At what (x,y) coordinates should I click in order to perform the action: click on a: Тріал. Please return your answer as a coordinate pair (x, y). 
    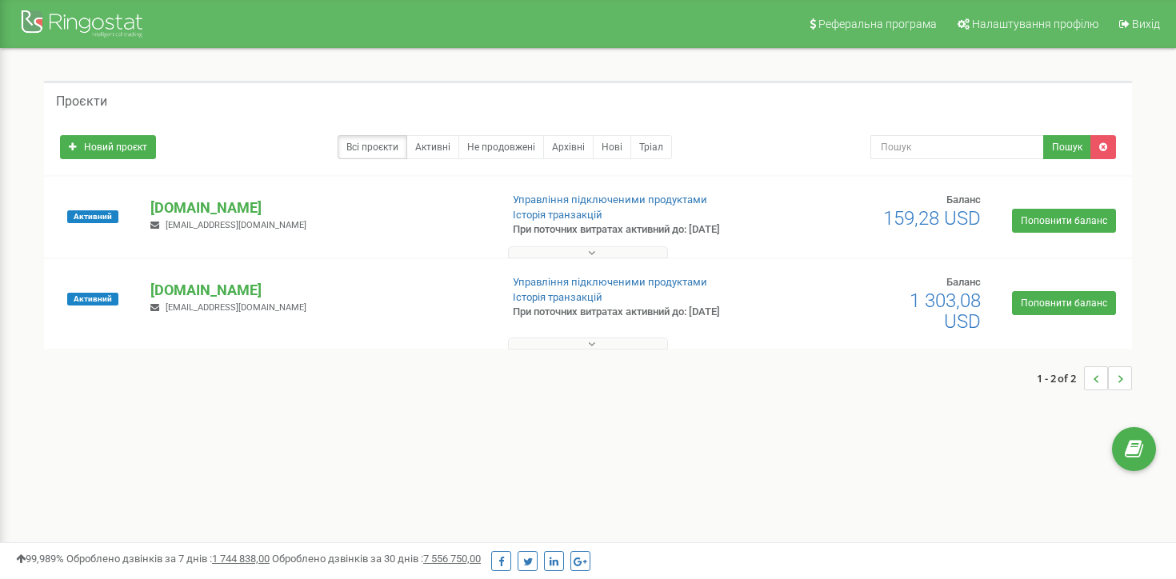
    Looking at the image, I should click on (651, 147).